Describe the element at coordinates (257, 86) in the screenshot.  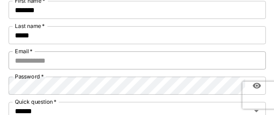
I see `button: toggle password visibility` at that location.